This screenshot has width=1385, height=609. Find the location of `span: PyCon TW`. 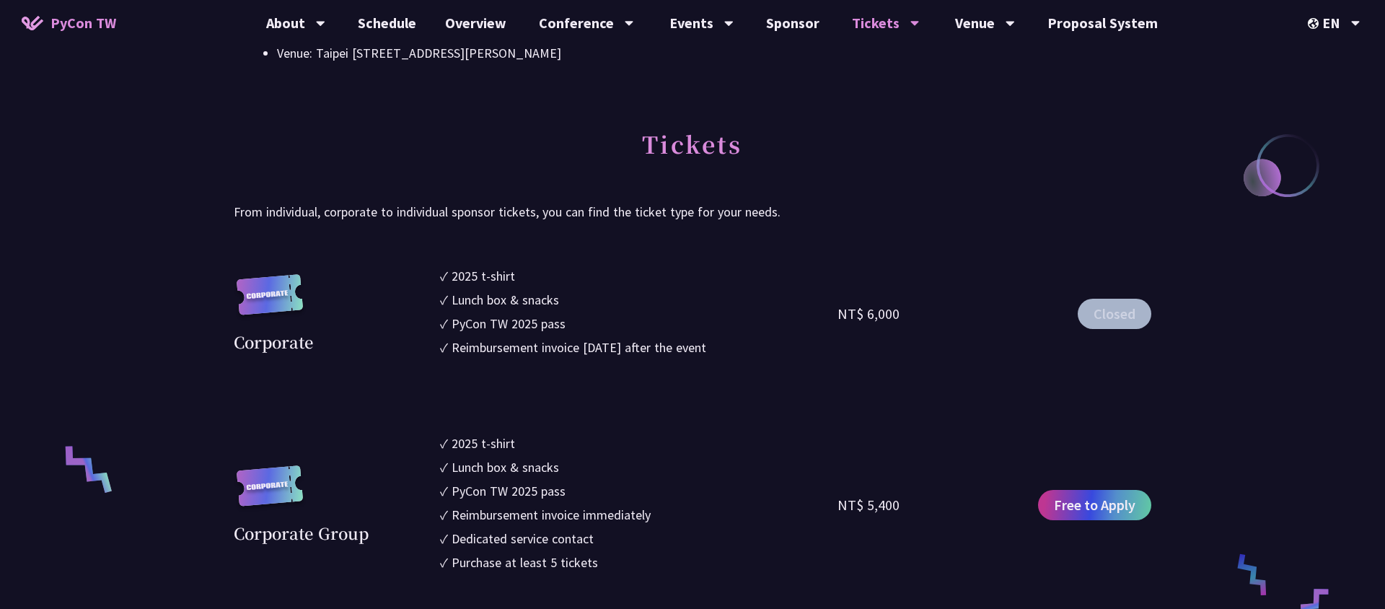

span: PyCon TW is located at coordinates (83, 23).